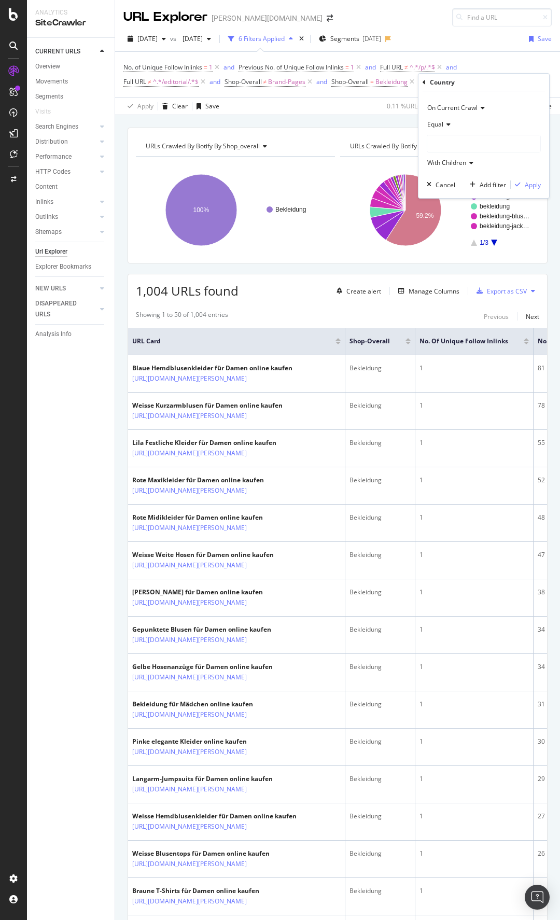  What do you see at coordinates (182, 316) in the screenshot?
I see `div: Showing 1 to 50 of 1,004 entries` at bounding box center [182, 316].